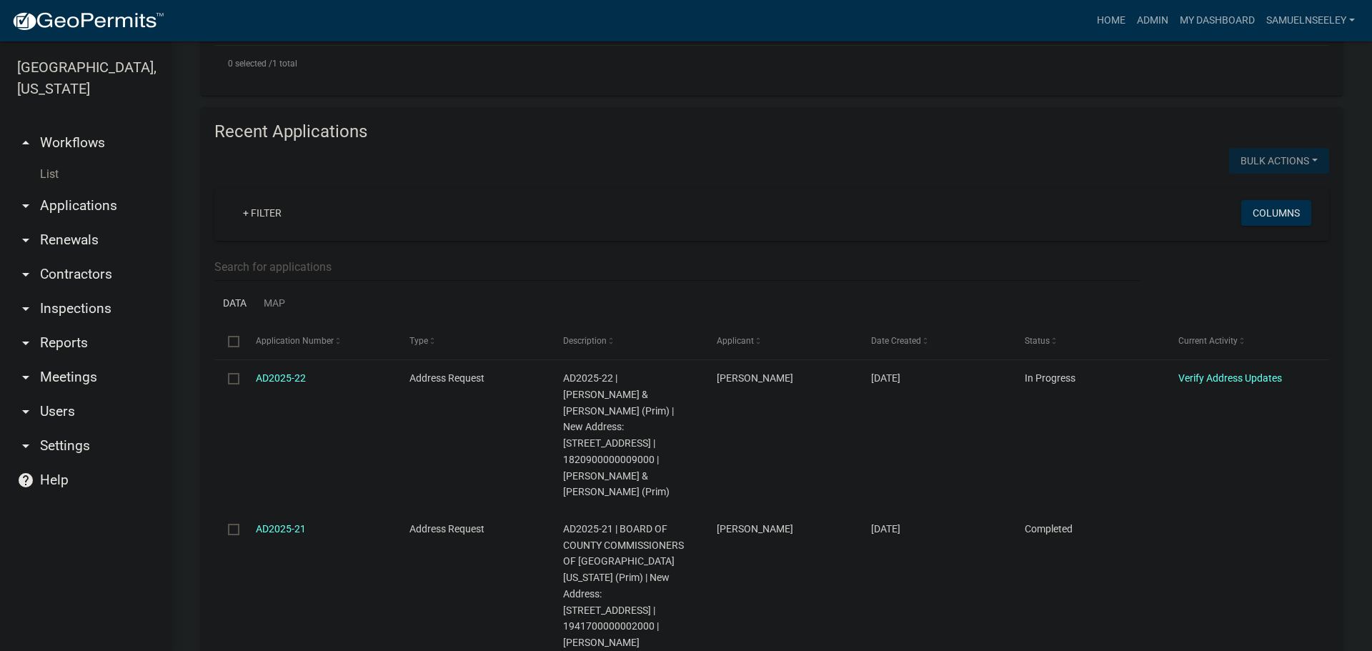  Describe the element at coordinates (294, 341) in the screenshot. I see `span: Application Number` at that location.